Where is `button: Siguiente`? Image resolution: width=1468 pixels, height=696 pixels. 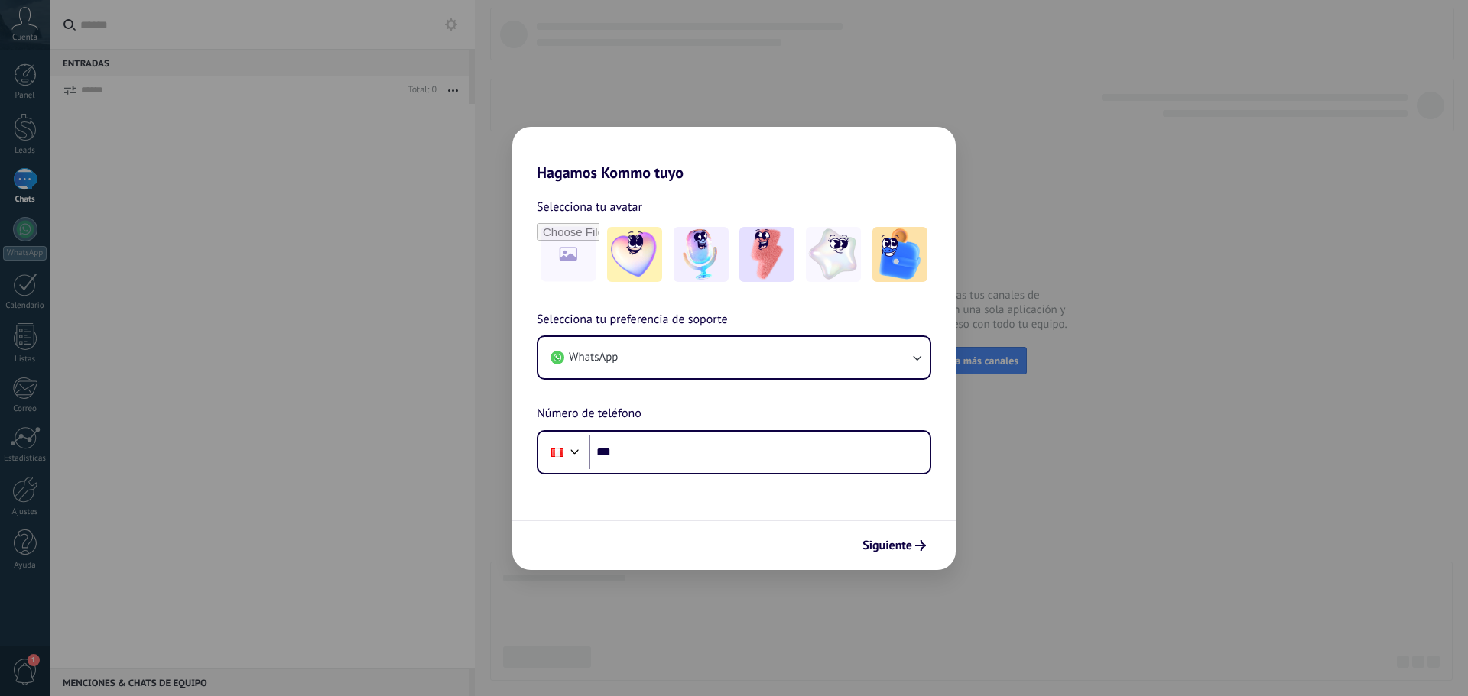
button: Siguiente is located at coordinates (894, 546).